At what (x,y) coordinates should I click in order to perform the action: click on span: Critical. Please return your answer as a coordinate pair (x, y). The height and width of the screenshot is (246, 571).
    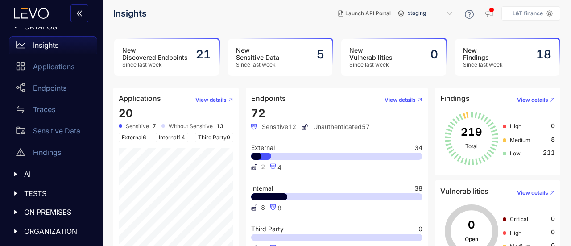
    Looking at the image, I should click on (519, 219).